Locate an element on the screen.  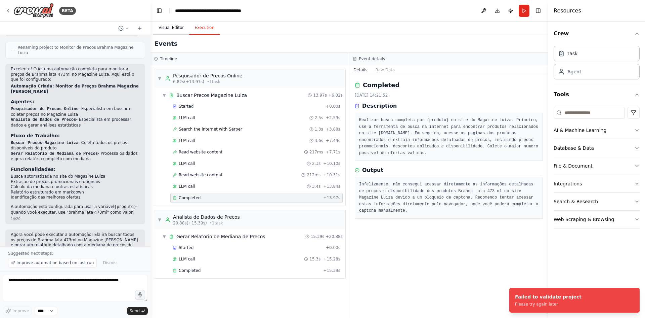
button: File & Document is located at coordinates (597, 166).